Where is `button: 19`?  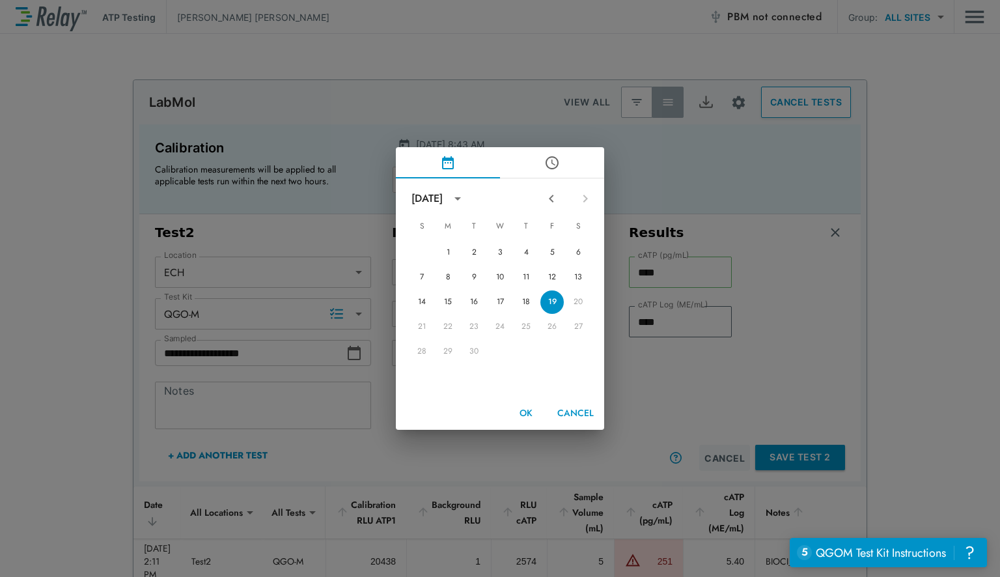 button: 19 is located at coordinates (552, 302).